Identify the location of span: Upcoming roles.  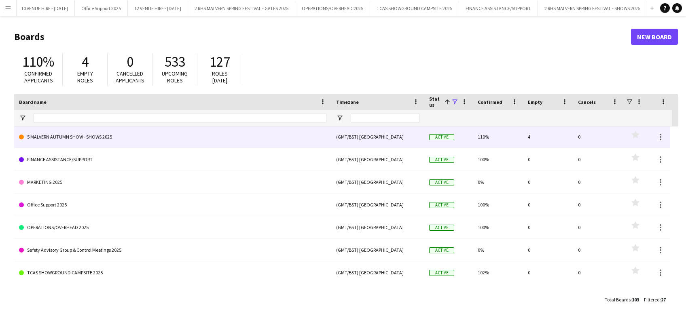
(175, 77).